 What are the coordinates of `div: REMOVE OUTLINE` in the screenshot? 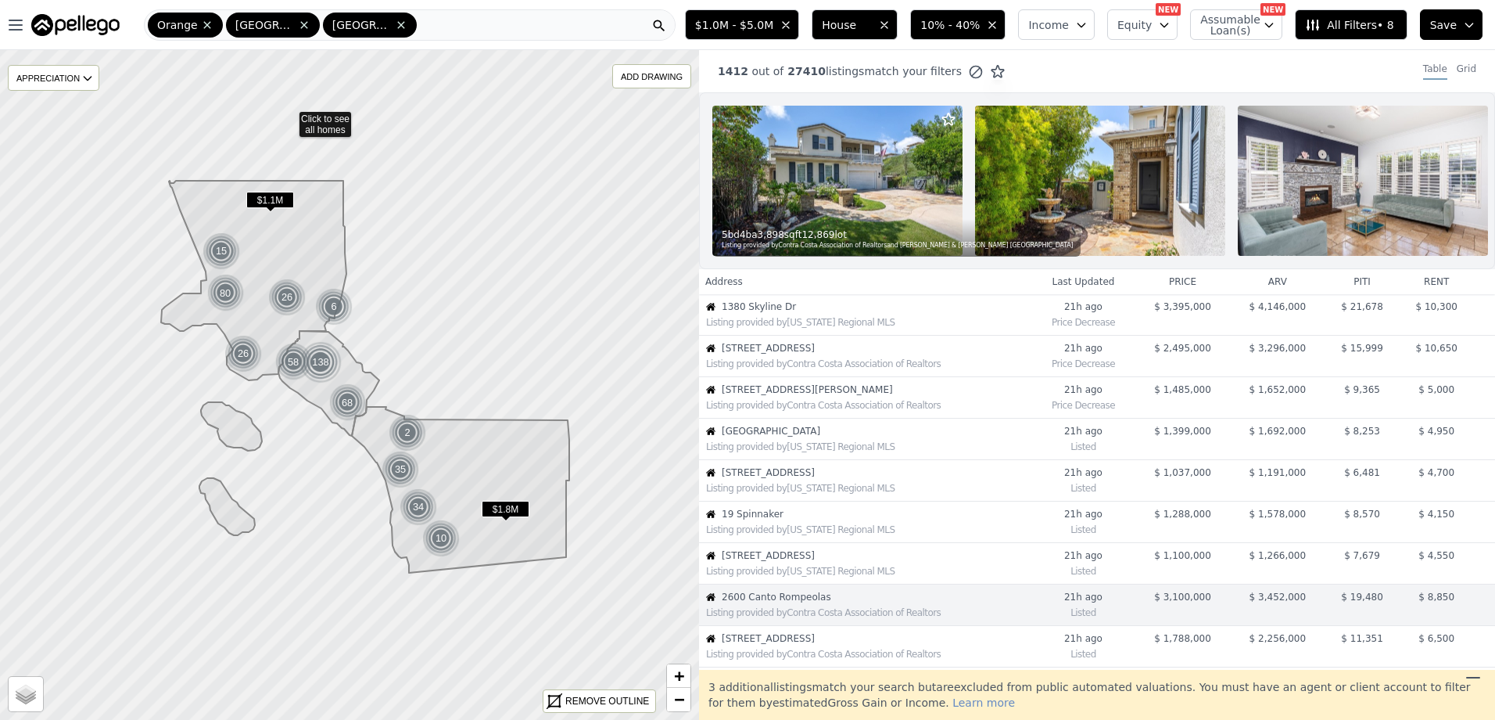 It's located at (607, 701).